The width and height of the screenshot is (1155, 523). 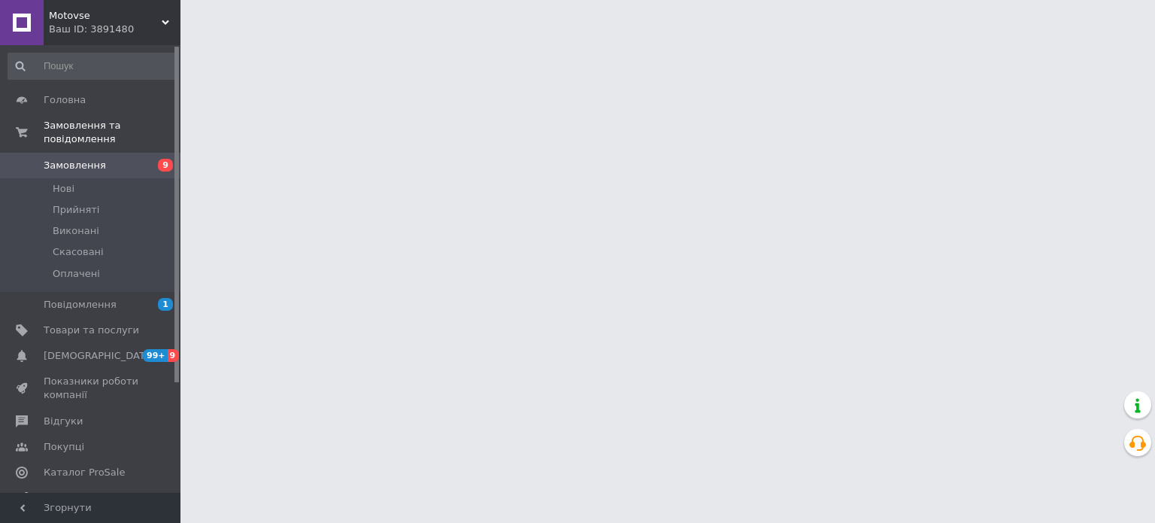 I want to click on span: Відгуки, so click(x=63, y=421).